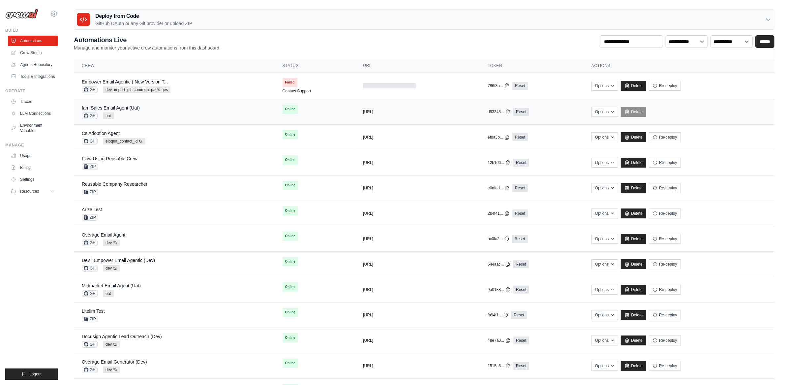 Image resolution: width=785 pixels, height=385 pixels. Describe the element at coordinates (144, 16) in the screenshot. I see `h3: Deploy from Code` at that location.